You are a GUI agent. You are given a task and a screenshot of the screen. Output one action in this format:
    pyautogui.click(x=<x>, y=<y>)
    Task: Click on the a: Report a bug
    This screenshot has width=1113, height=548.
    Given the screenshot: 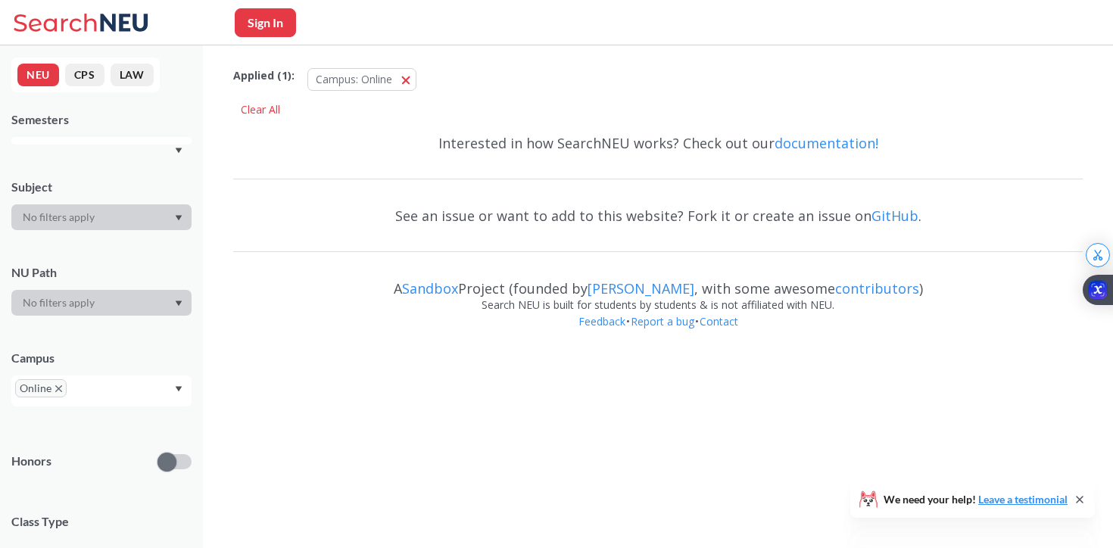 What is the action you would take?
    pyautogui.click(x=662, y=321)
    